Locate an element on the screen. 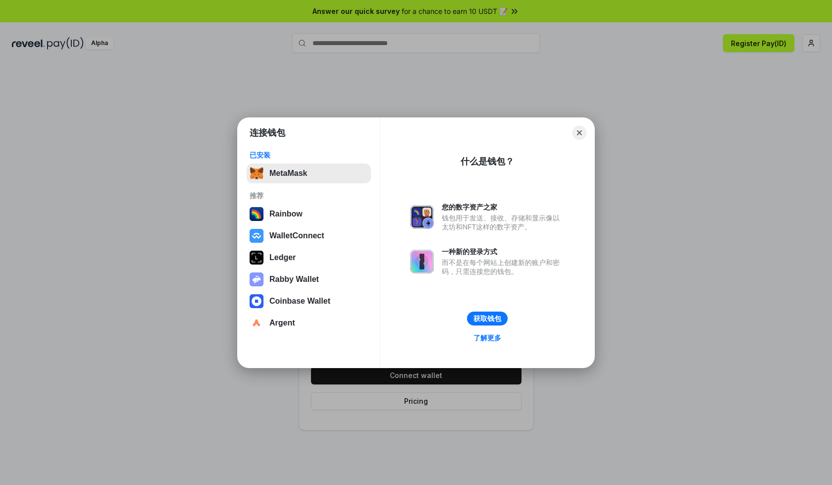  div: 您的数字资产之家 is located at coordinates (503, 207).